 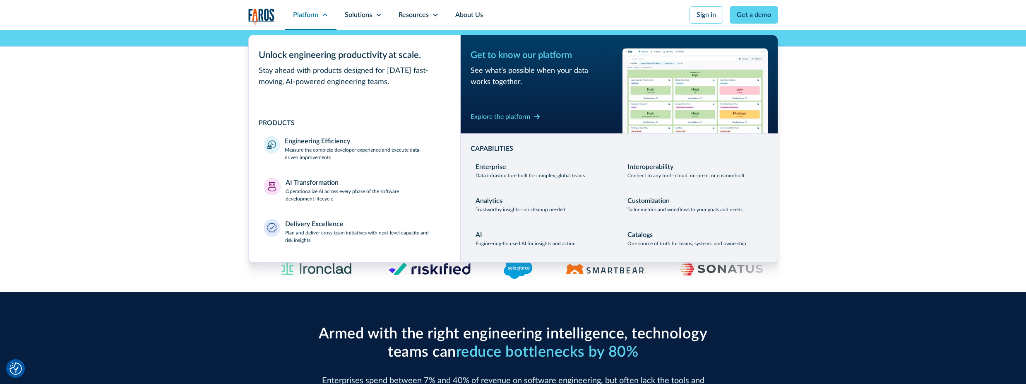 What do you see at coordinates (518, 269) in the screenshot?
I see `img: Logo of the CRM platform Salesforce.` at bounding box center [518, 269].